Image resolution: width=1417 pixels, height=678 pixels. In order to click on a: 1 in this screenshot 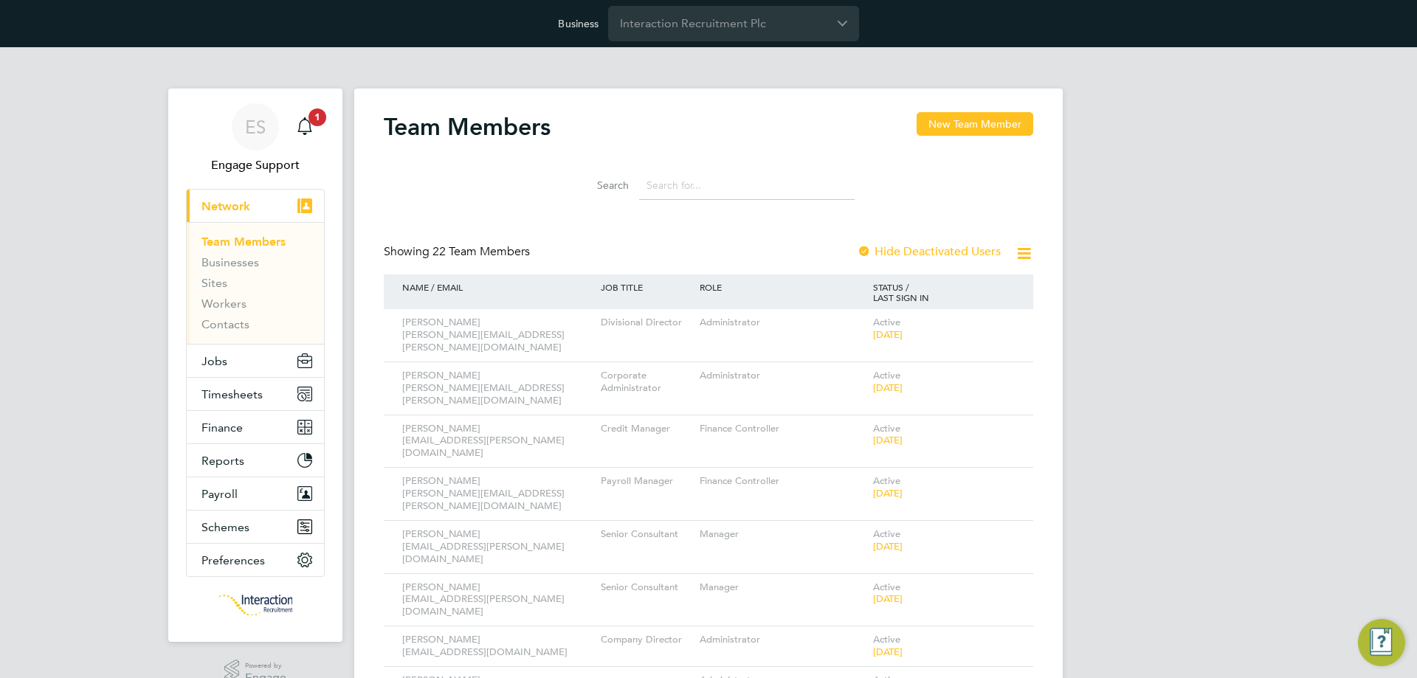, I will do `click(305, 127)`.